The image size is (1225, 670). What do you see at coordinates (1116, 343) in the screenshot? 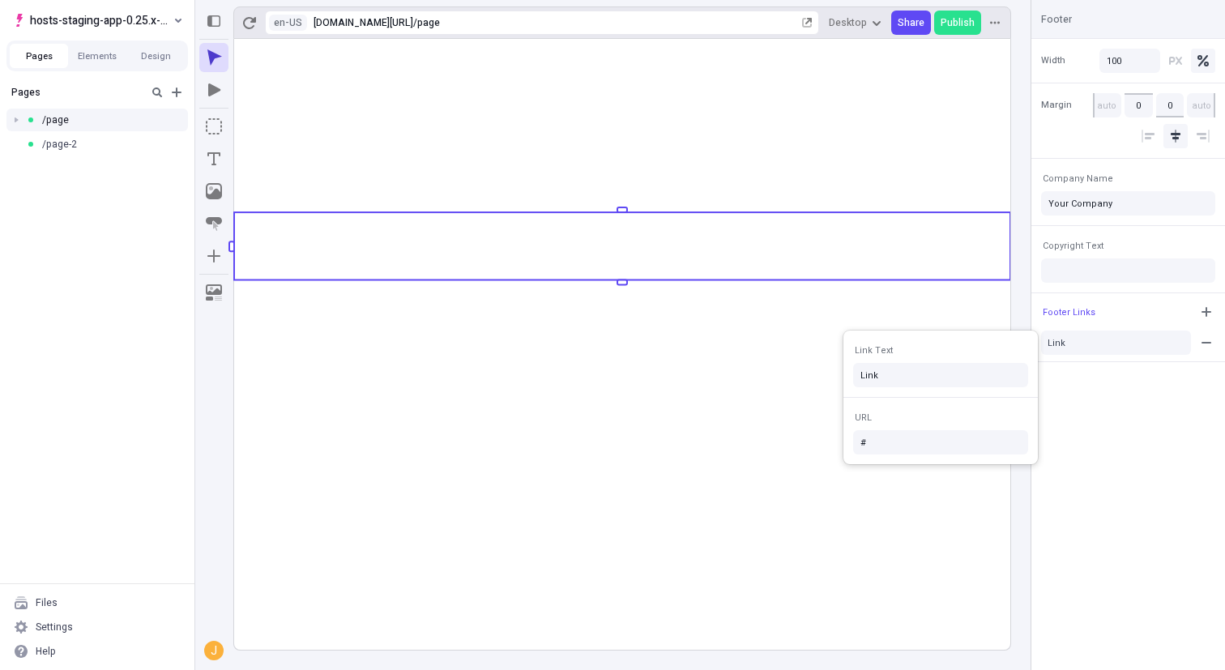
I see `button: Link` at bounding box center [1116, 343].